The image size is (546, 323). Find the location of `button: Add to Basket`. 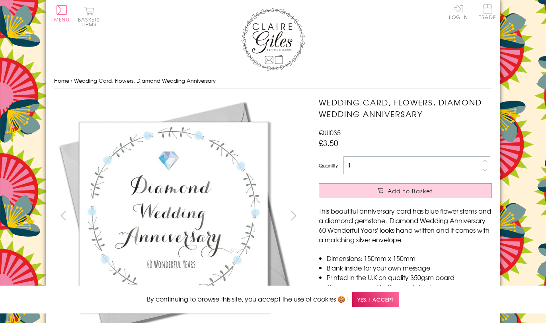

button: Add to Basket is located at coordinates (405, 190).